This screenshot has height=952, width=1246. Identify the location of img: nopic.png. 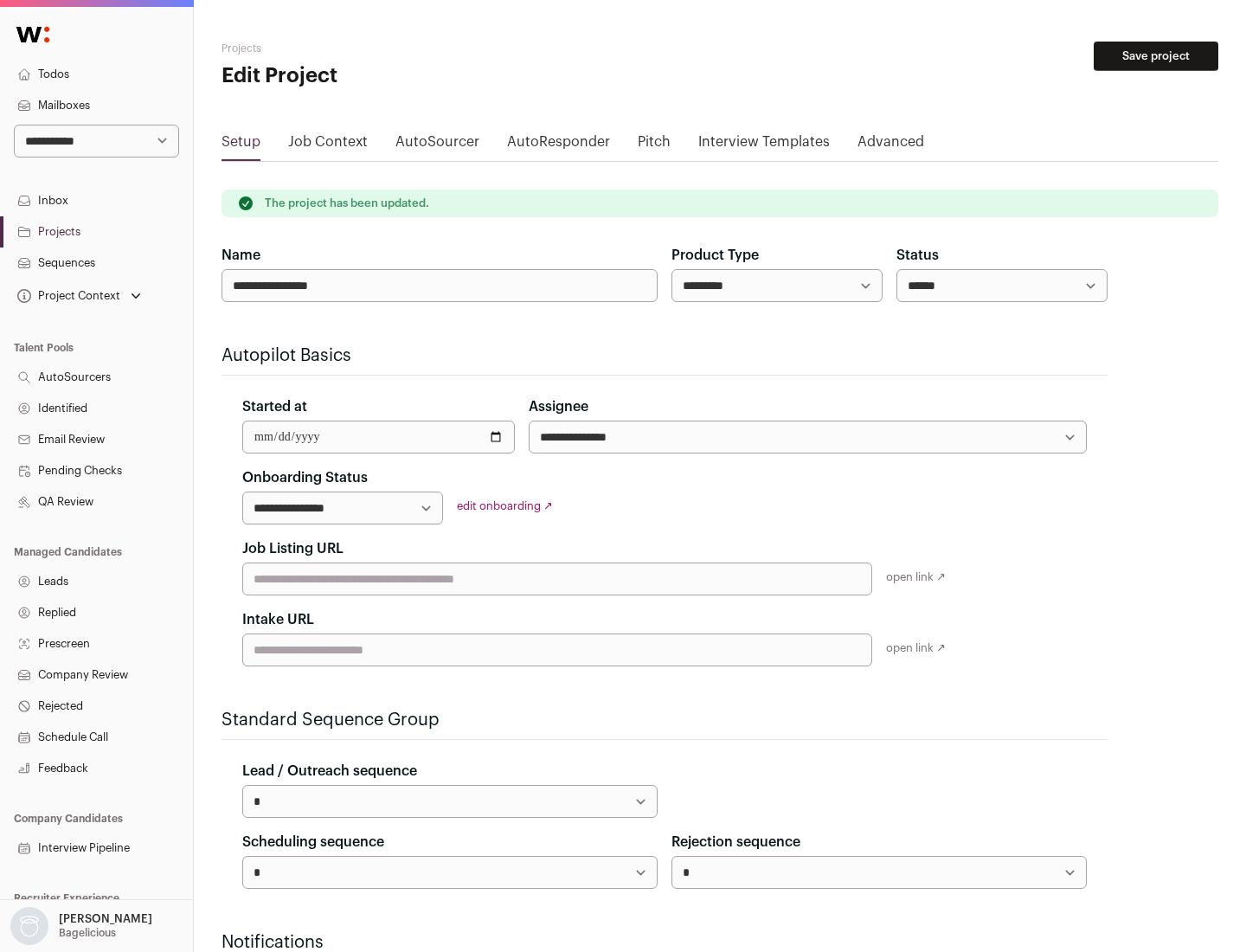
(30, 926).